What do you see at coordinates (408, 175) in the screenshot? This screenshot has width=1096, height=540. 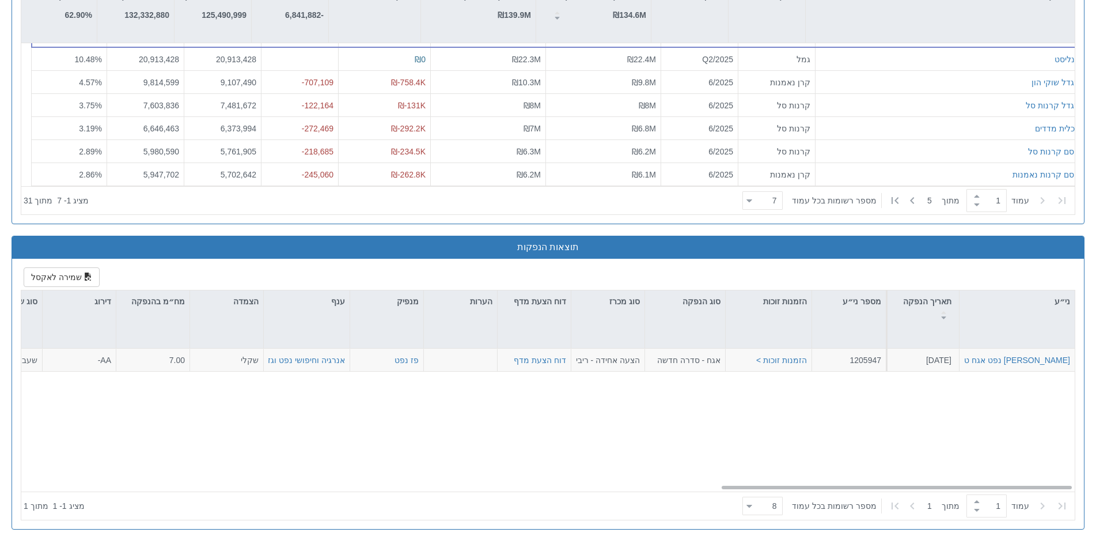 I see `span: ₪-262.8K` at bounding box center [408, 175].